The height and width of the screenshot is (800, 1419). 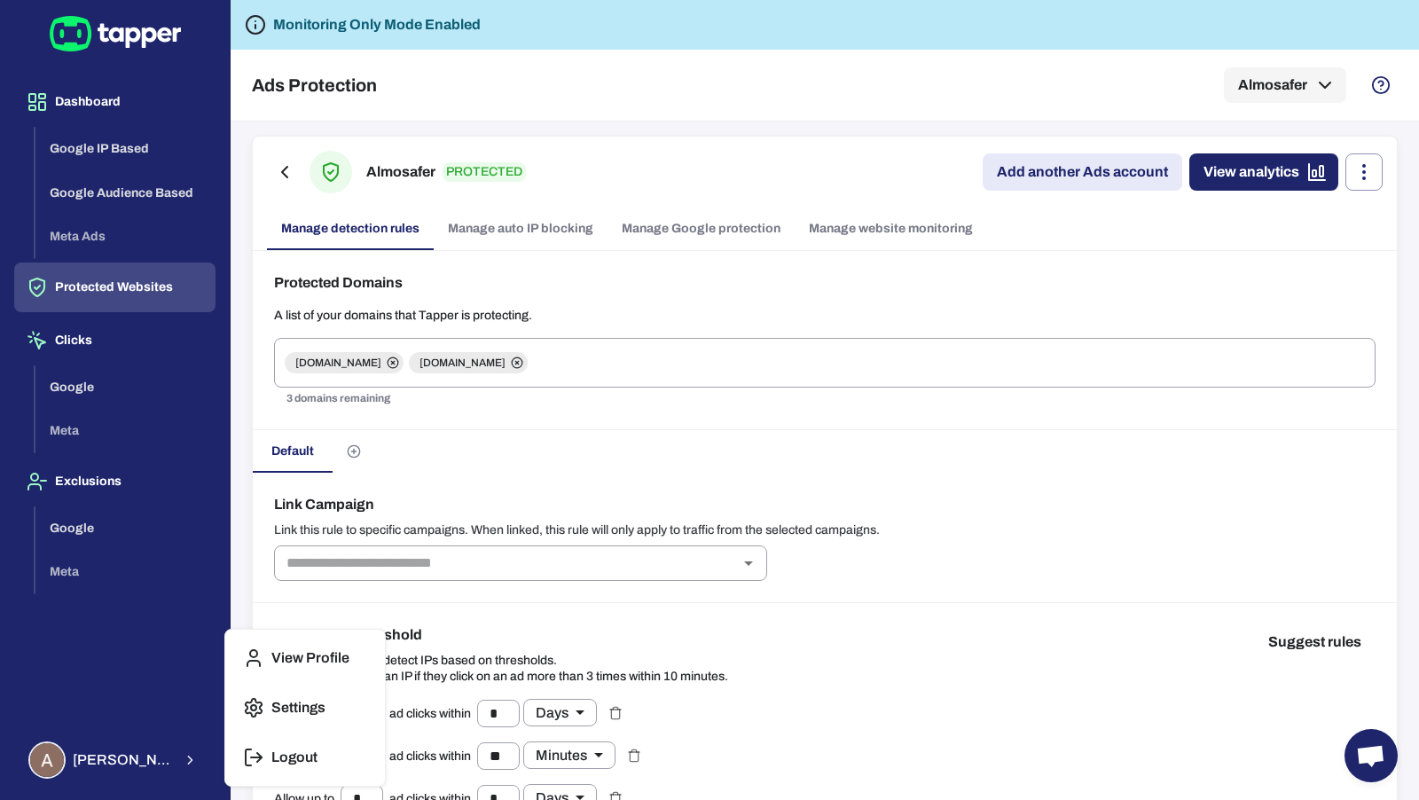 What do you see at coordinates (305, 757) in the screenshot?
I see `button: Logout` at bounding box center [305, 757].